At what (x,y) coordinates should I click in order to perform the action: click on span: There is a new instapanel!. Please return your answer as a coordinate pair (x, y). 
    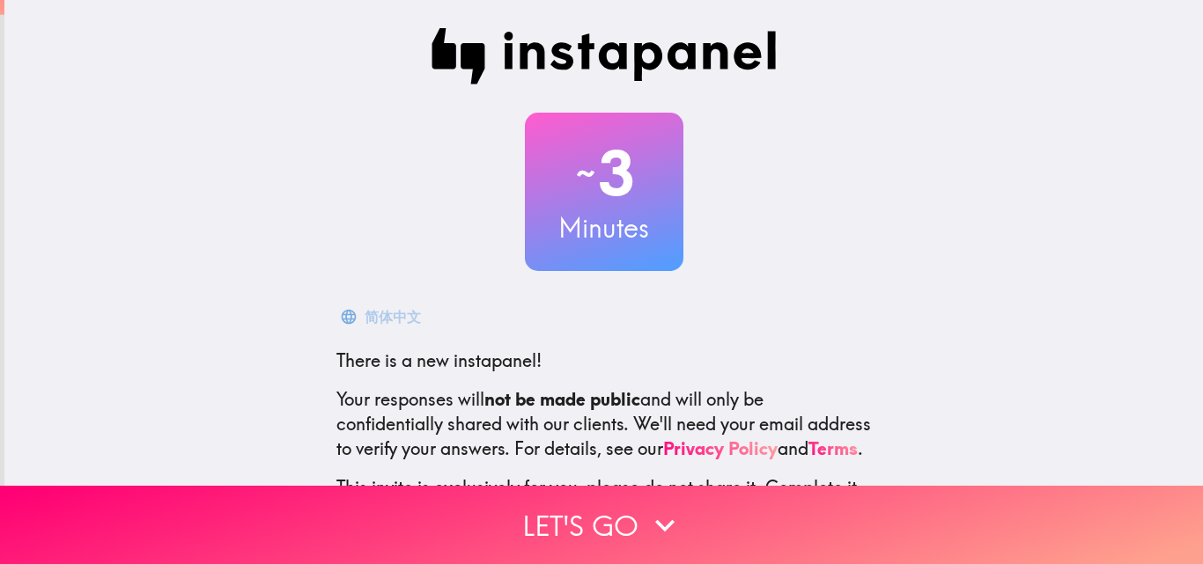
    Looking at the image, I should click on (438, 360).